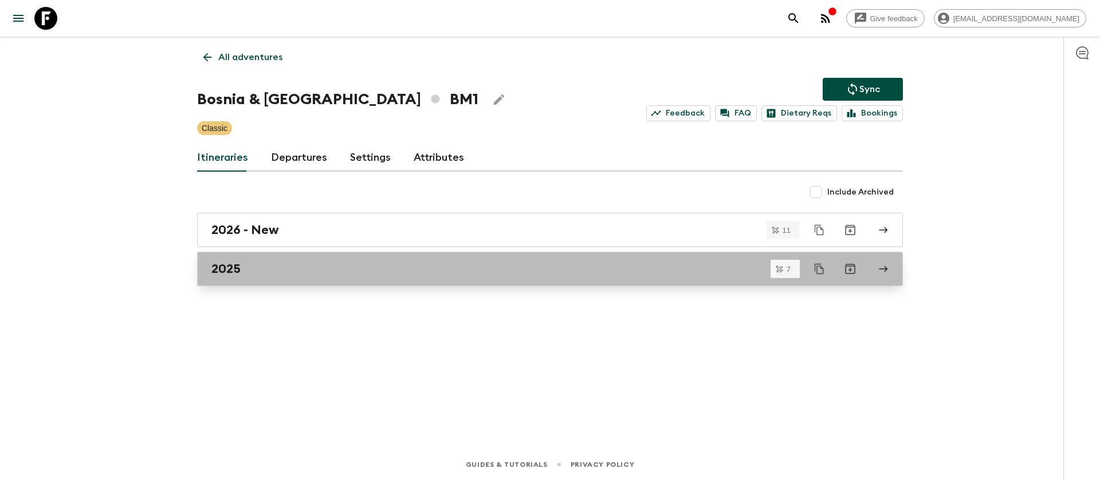  I want to click on a: FAQ, so click(735, 113).